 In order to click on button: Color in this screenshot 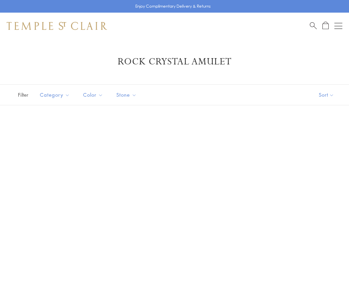, I will do `click(93, 95)`.